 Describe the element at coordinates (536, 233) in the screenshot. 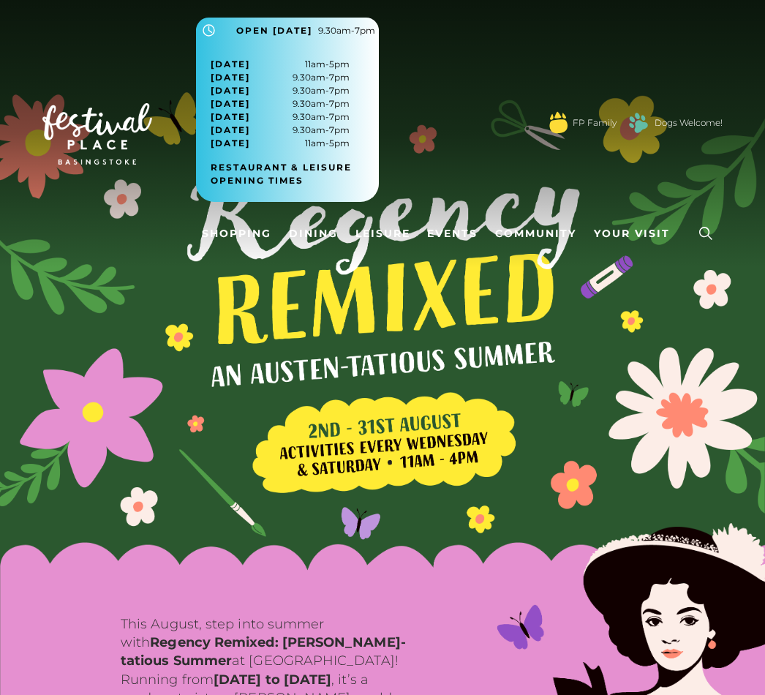

I see `a: Community` at that location.